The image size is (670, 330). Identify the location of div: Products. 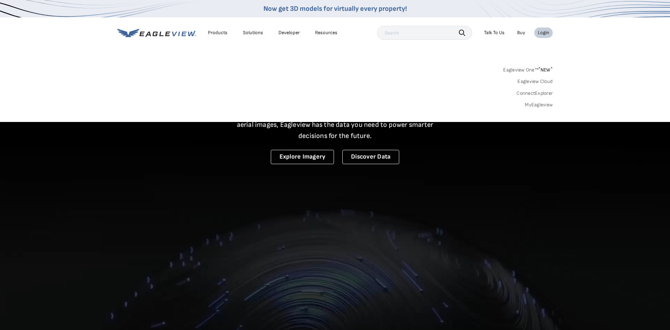
(218, 33).